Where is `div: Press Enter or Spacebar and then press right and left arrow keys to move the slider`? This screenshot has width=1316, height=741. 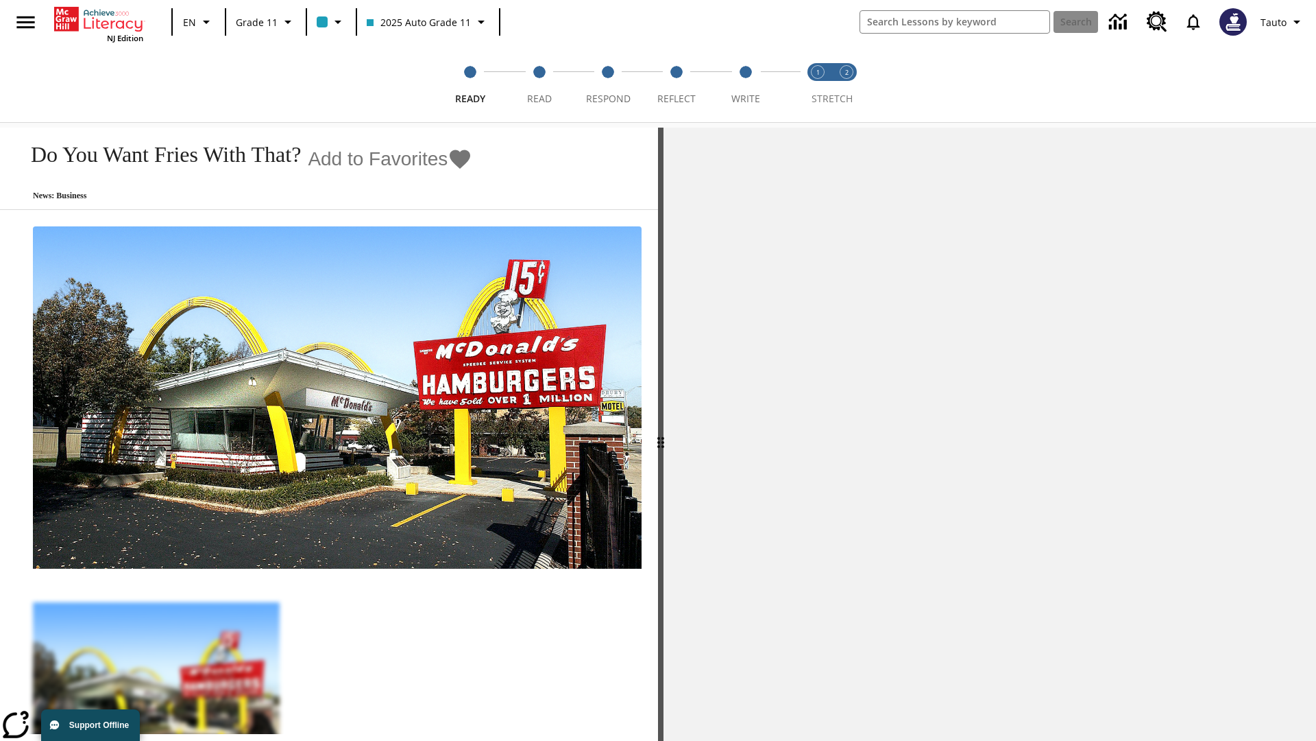
div: Press Enter or Spacebar and then press right and left arrow keys to move the slider is located at coordinates (661, 434).